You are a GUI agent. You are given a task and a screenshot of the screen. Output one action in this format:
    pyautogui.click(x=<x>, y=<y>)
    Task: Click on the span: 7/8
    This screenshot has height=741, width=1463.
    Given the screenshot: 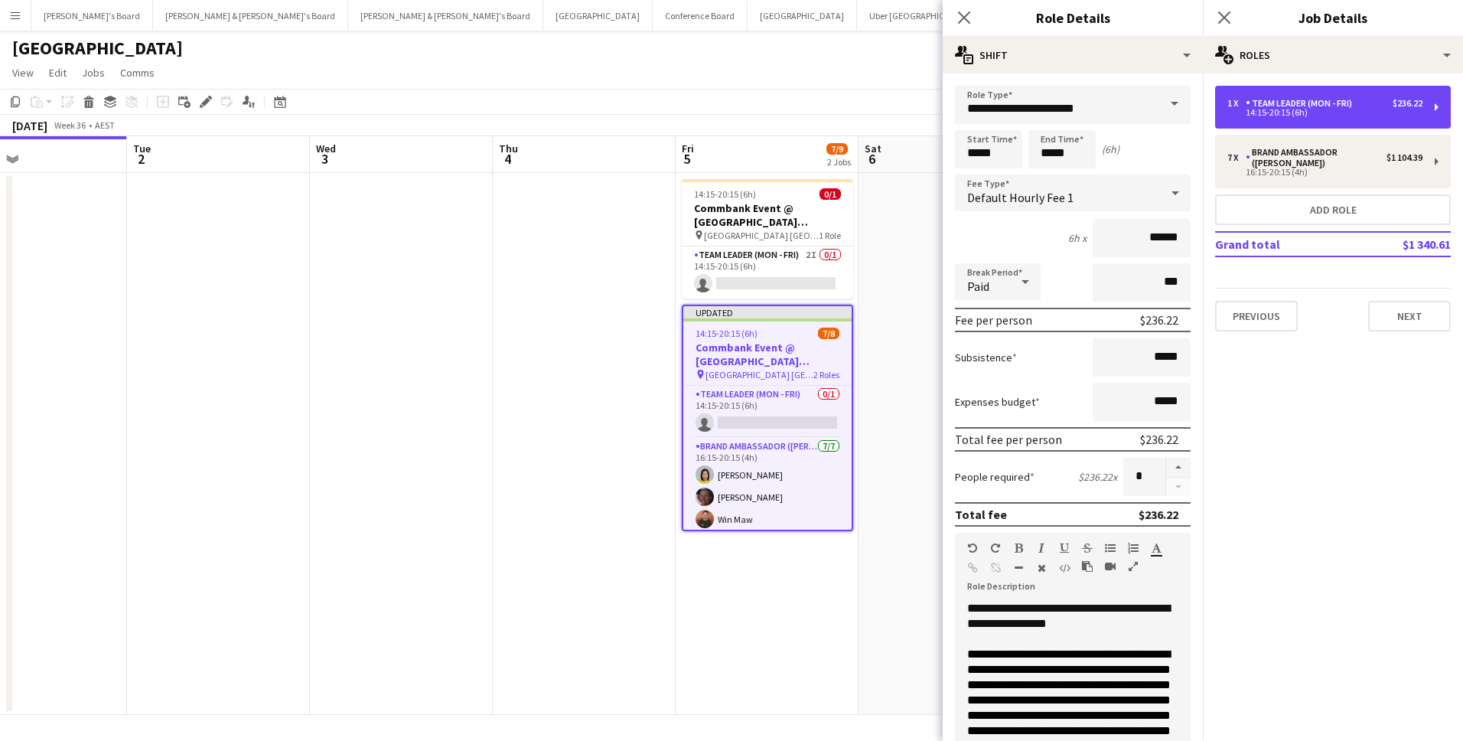 What is the action you would take?
    pyautogui.click(x=829, y=333)
    